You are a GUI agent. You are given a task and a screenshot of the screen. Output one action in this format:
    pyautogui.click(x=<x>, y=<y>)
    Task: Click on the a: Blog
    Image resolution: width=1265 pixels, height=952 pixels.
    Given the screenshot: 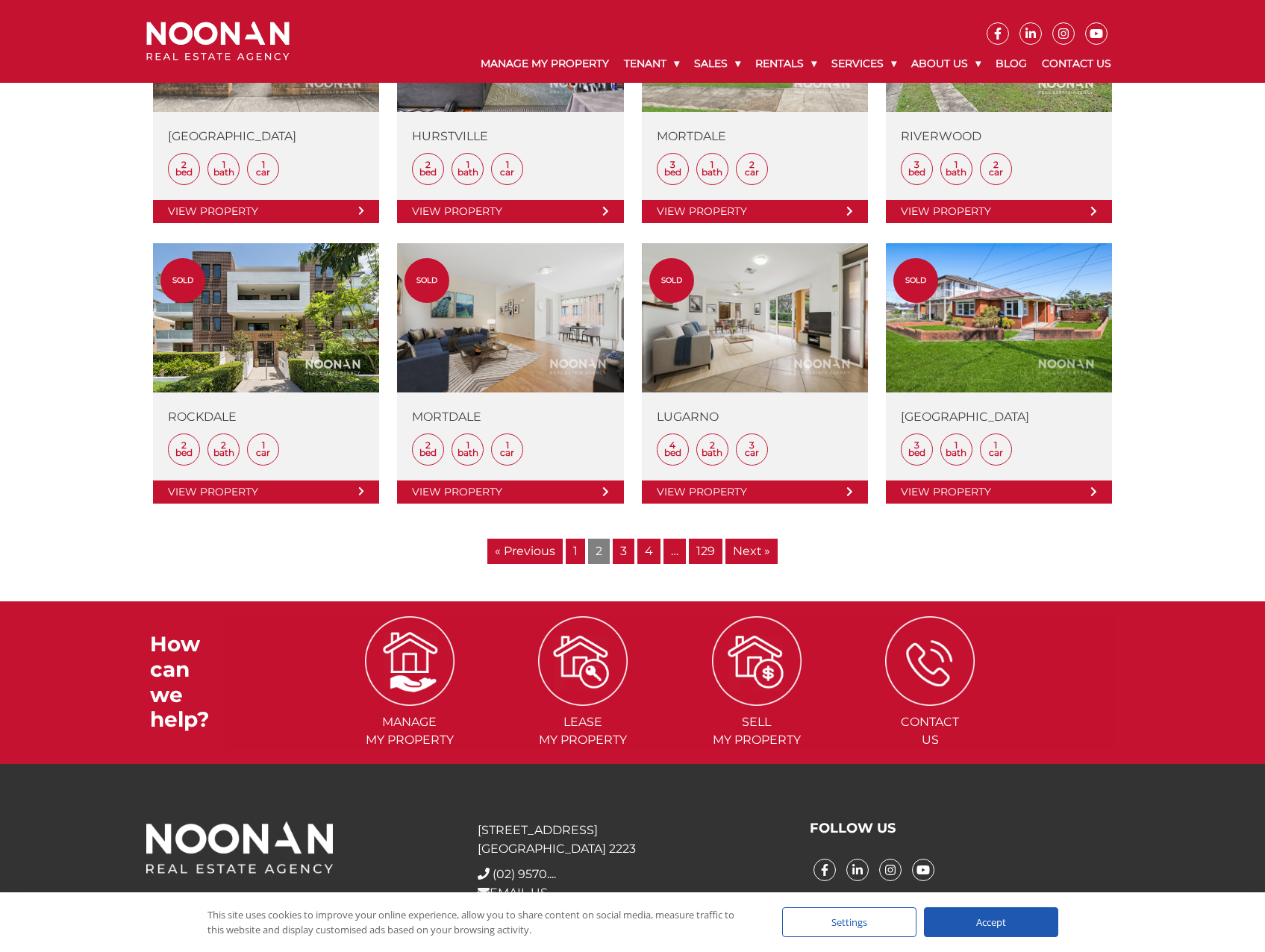 What is the action you would take?
    pyautogui.click(x=1012, y=63)
    